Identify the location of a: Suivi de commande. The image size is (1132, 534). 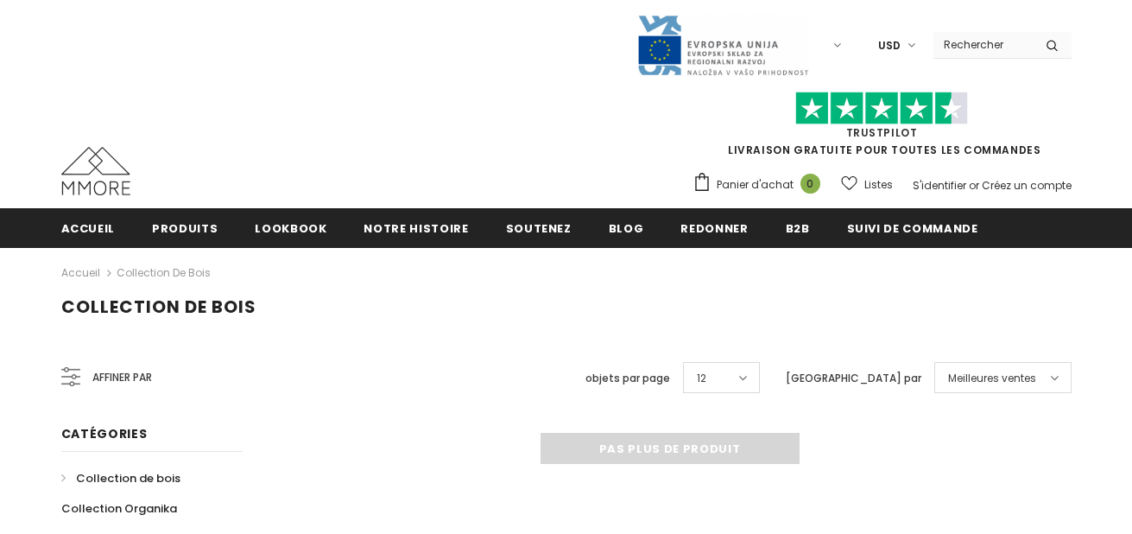
(913, 227).